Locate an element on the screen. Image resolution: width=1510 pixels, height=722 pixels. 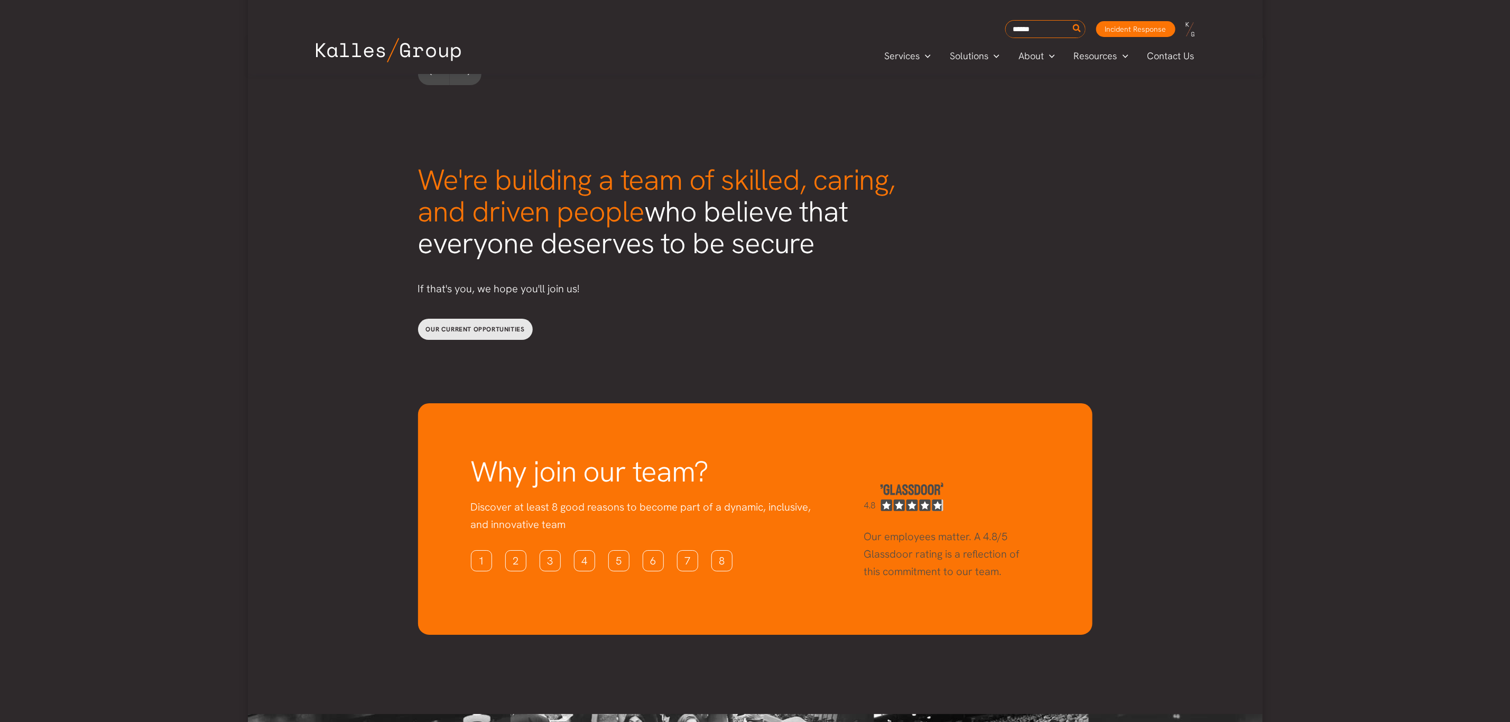
a: Incident Response is located at coordinates (1136, 29).